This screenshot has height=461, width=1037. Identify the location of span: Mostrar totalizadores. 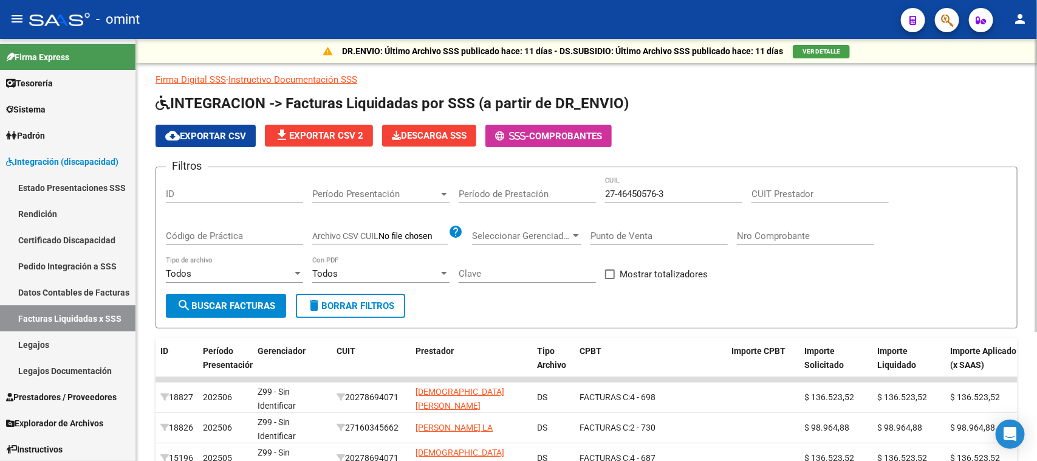
(663, 274).